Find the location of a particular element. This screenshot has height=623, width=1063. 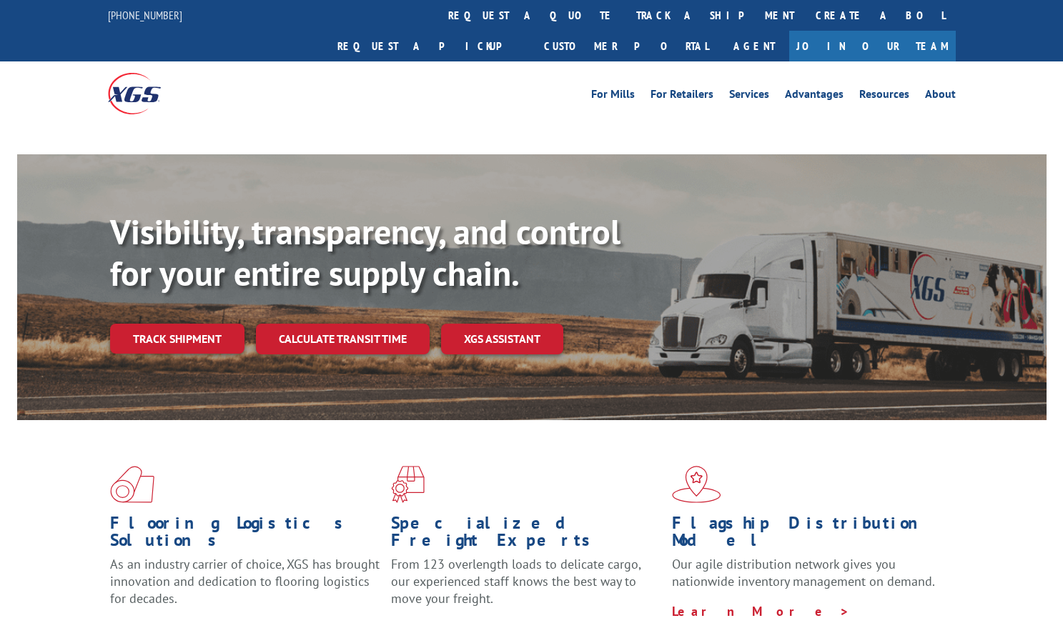

a: Track shipment is located at coordinates (177, 339).